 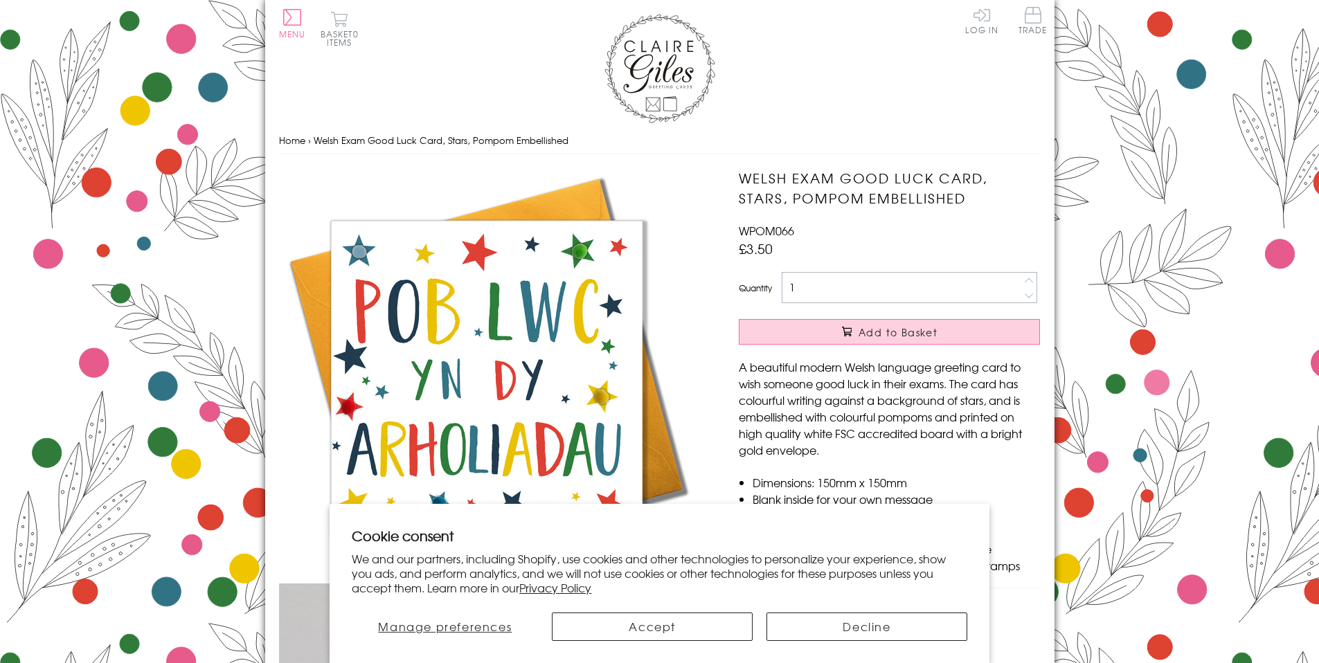 I want to click on span: WPOM066, so click(x=766, y=231).